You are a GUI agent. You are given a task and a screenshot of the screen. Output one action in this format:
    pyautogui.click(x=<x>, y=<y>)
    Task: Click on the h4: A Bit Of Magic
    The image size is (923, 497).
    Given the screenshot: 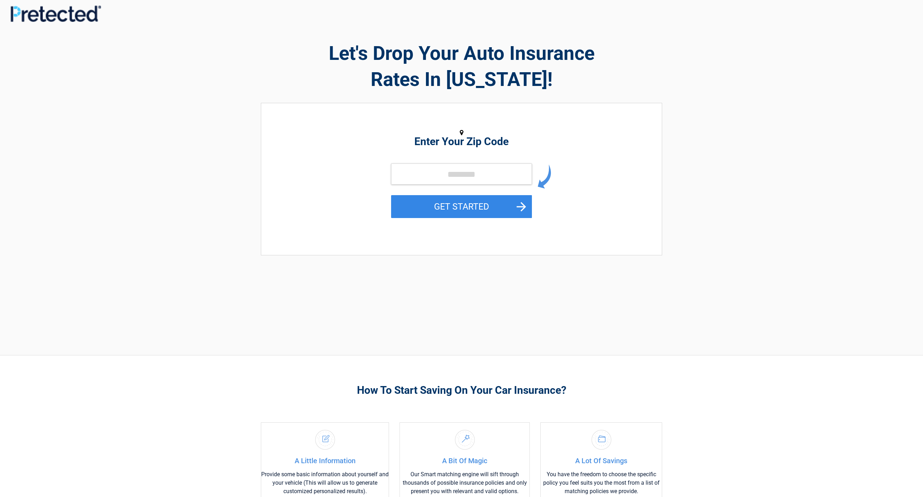 What is the action you would take?
    pyautogui.click(x=465, y=461)
    